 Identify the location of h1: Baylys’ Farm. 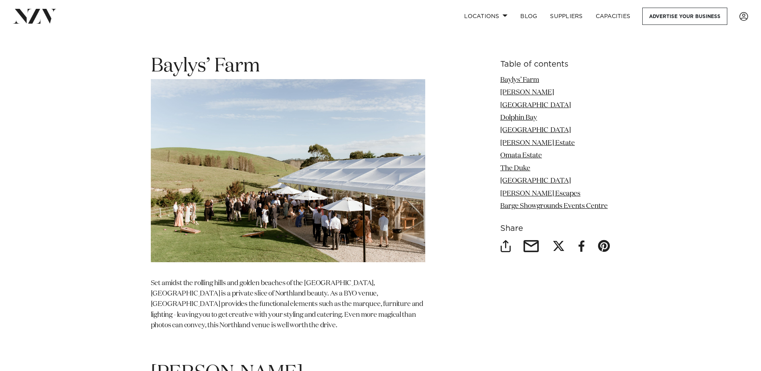
(288, 158).